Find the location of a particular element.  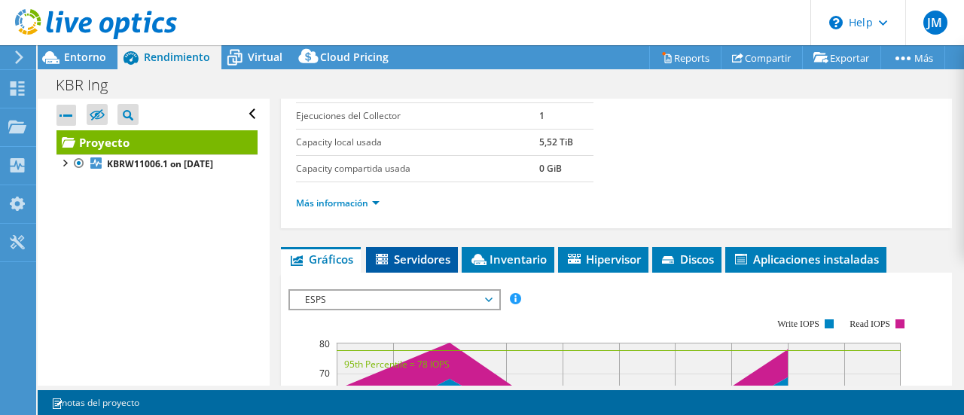

a: Más is located at coordinates (913, 57).